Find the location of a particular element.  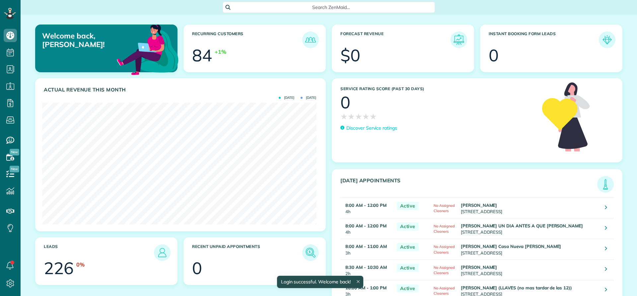

h3: Leads is located at coordinates (99, 253).